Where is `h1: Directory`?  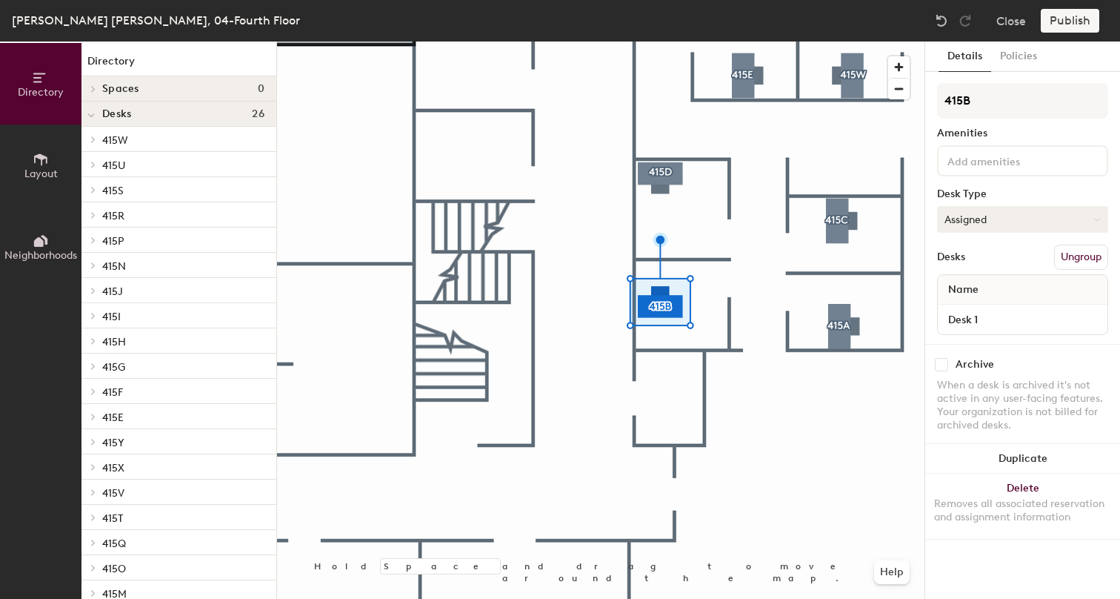 h1: Directory is located at coordinates (179, 64).